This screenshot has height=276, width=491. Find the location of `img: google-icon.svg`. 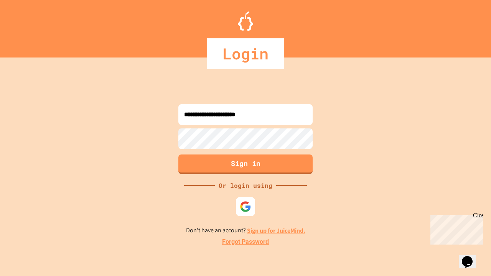

img: google-icon.svg is located at coordinates (246, 207).